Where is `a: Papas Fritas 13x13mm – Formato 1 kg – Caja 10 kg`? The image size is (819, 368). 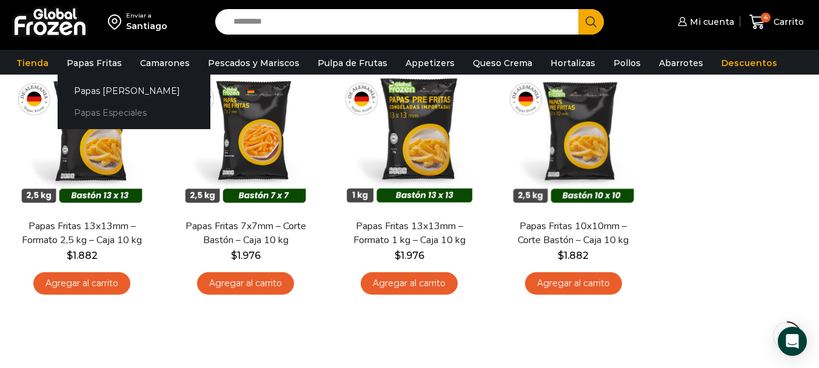
a: Papas Fritas 13x13mm – Formato 1 kg – Caja 10 kg is located at coordinates (409, 233).